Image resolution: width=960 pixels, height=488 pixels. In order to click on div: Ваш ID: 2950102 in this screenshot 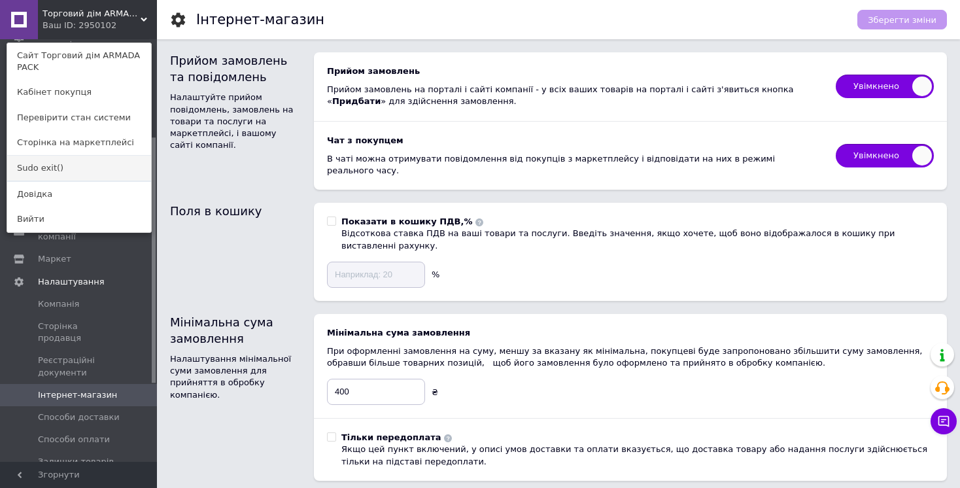, I will do `click(70, 26)`.